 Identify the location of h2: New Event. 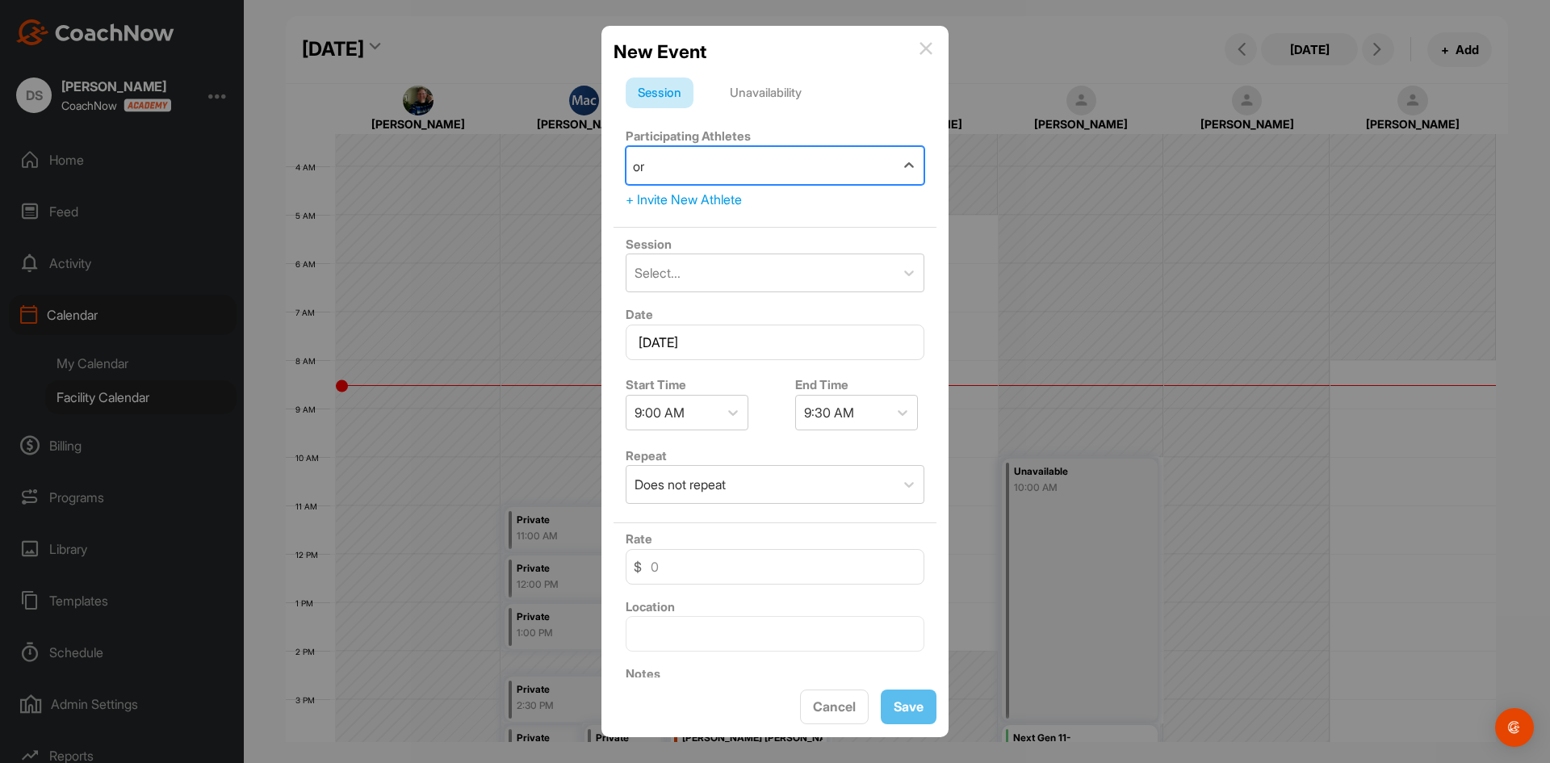
(660, 52).